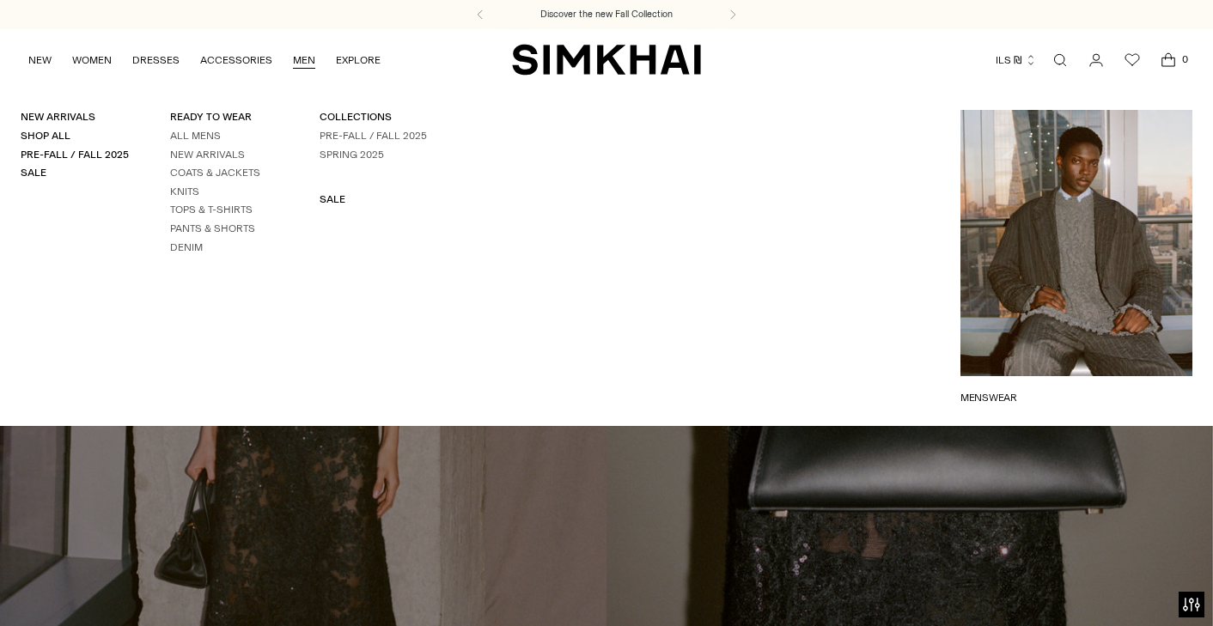 This screenshot has height=626, width=1213. What do you see at coordinates (1060, 60) in the screenshot?
I see `a: Open search modal` at bounding box center [1060, 60].